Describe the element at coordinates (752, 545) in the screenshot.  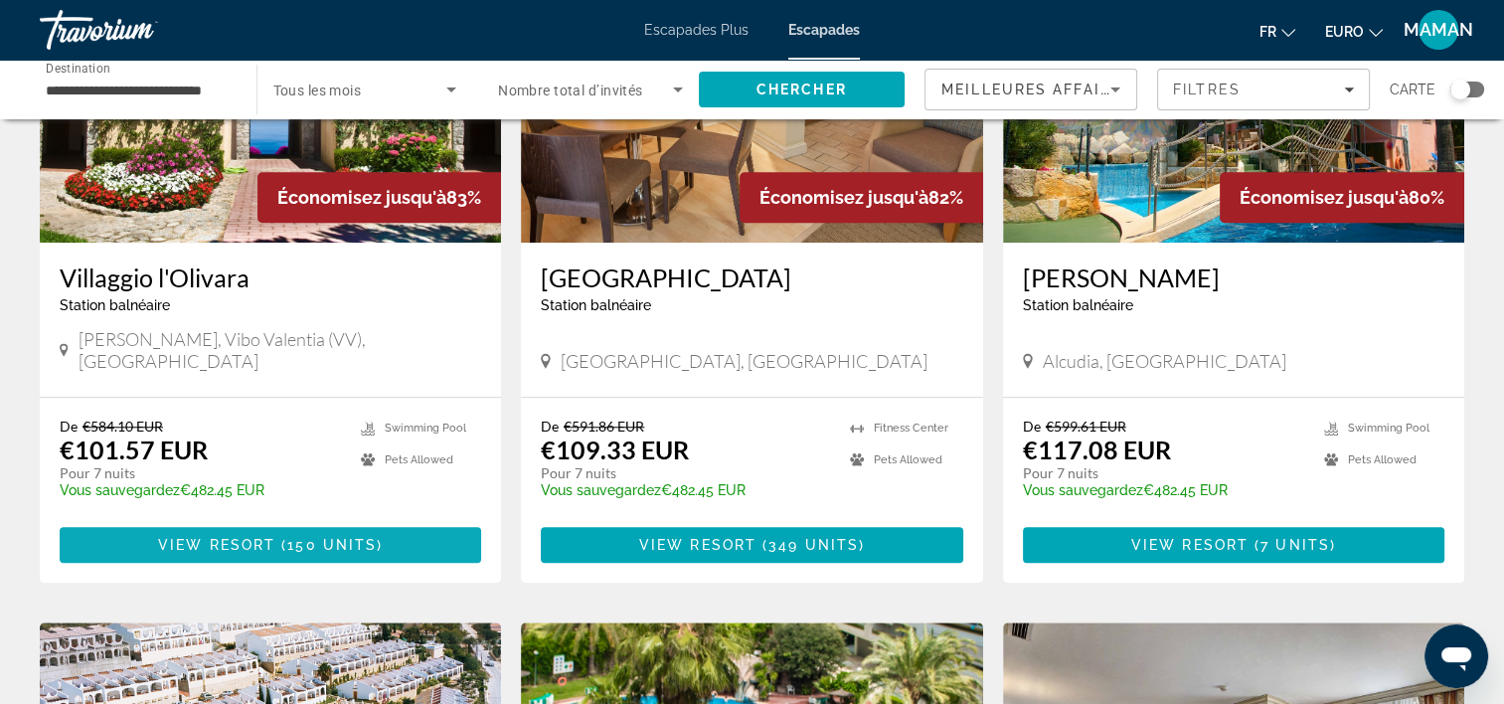
I see `a: View Resort(349 units)` at that location.